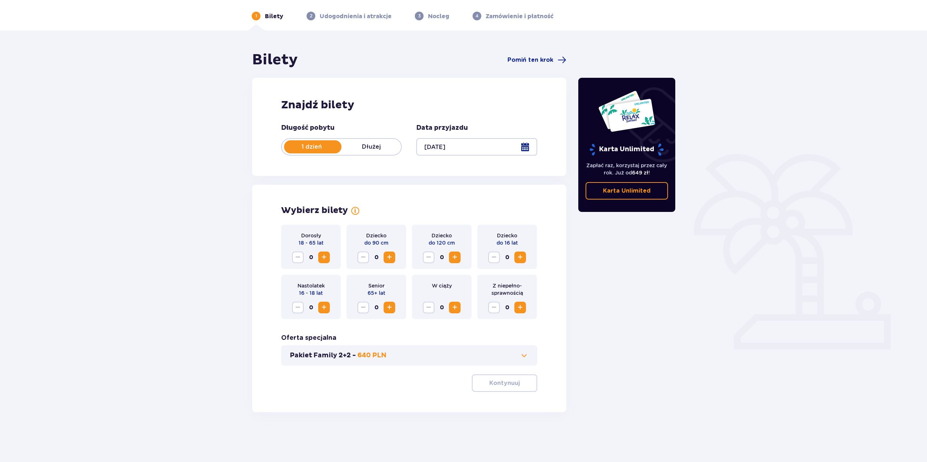 Image resolution: width=927 pixels, height=462 pixels. I want to click on p: Zamówienie i płatność, so click(519, 16).